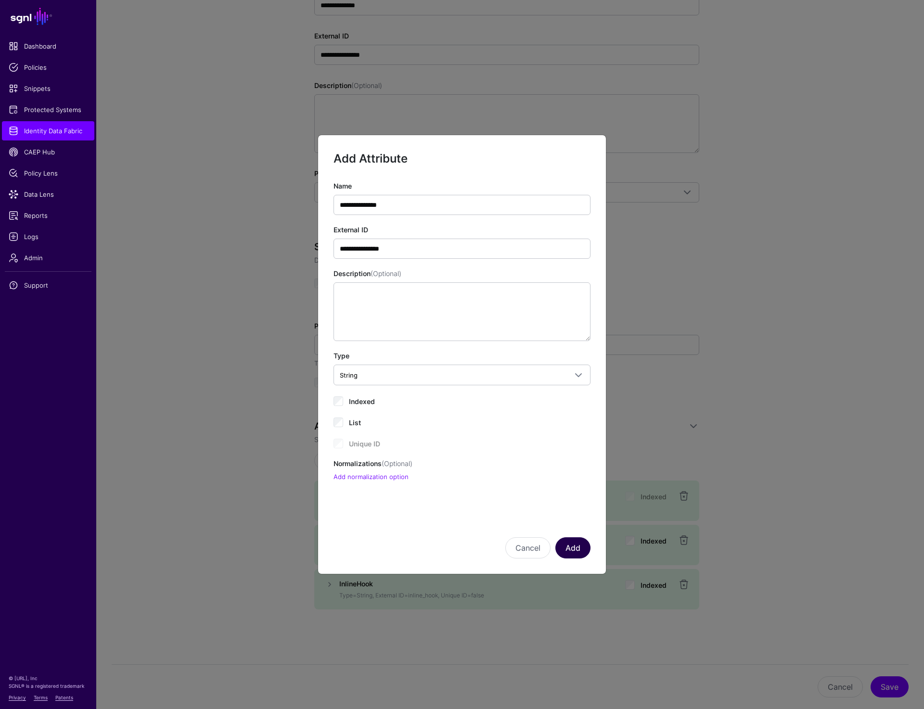  Describe the element at coordinates (362, 401) in the screenshot. I see `span: Indexed` at that location.